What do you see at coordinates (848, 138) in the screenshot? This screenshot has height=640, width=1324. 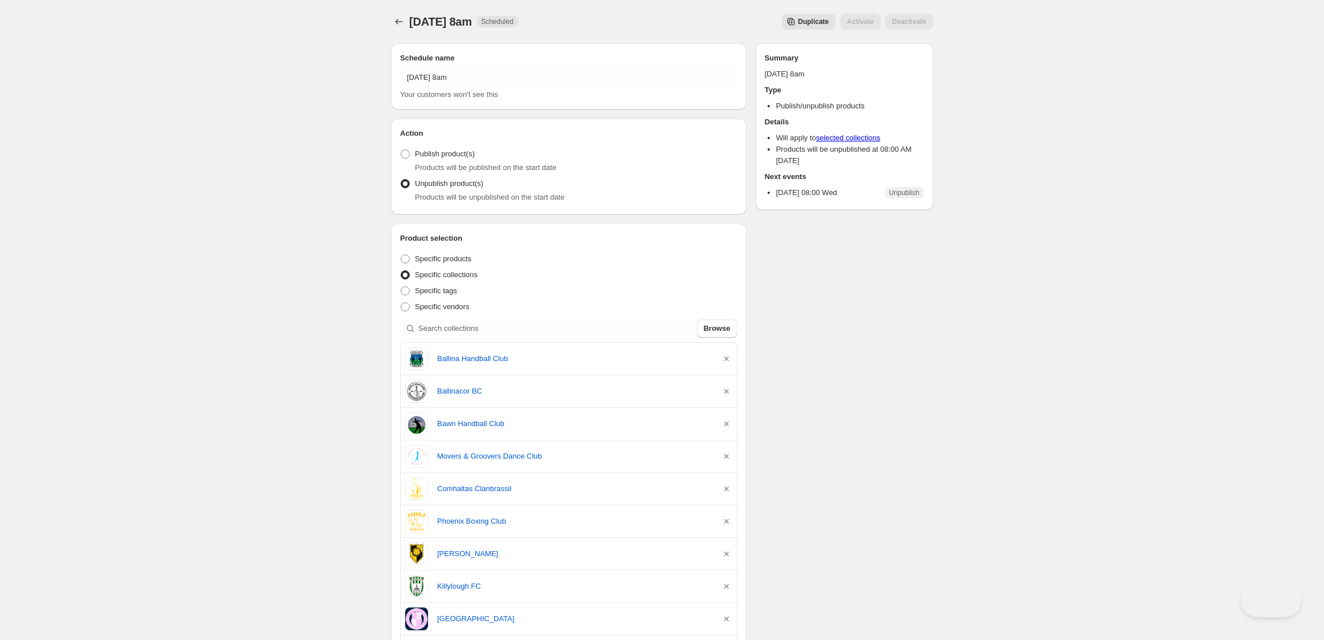 I see `a: selected collections` at bounding box center [848, 138].